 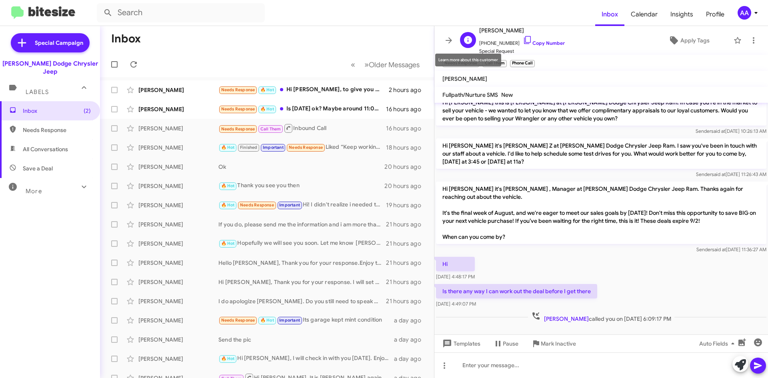 I want to click on div: Hi! I didn't realize i needed to respond to the separate confirmation text so I missed the call? ..., so click(x=302, y=205).